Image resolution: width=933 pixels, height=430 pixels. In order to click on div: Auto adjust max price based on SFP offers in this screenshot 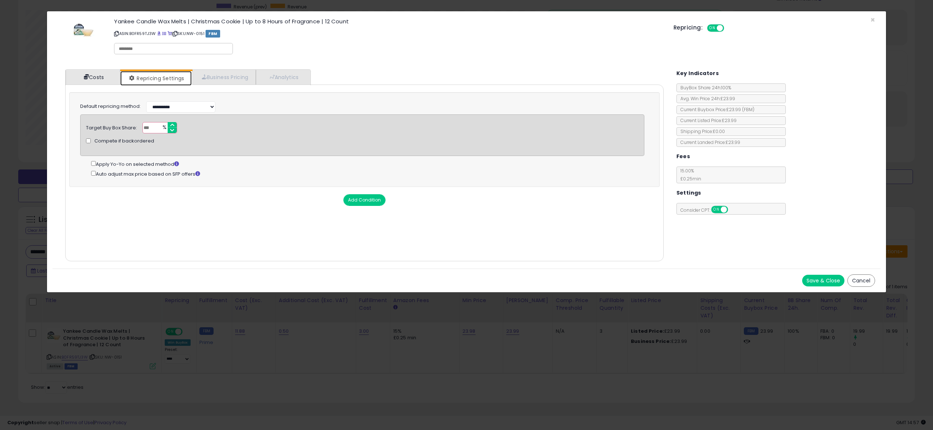, I will do `click(368, 173)`.